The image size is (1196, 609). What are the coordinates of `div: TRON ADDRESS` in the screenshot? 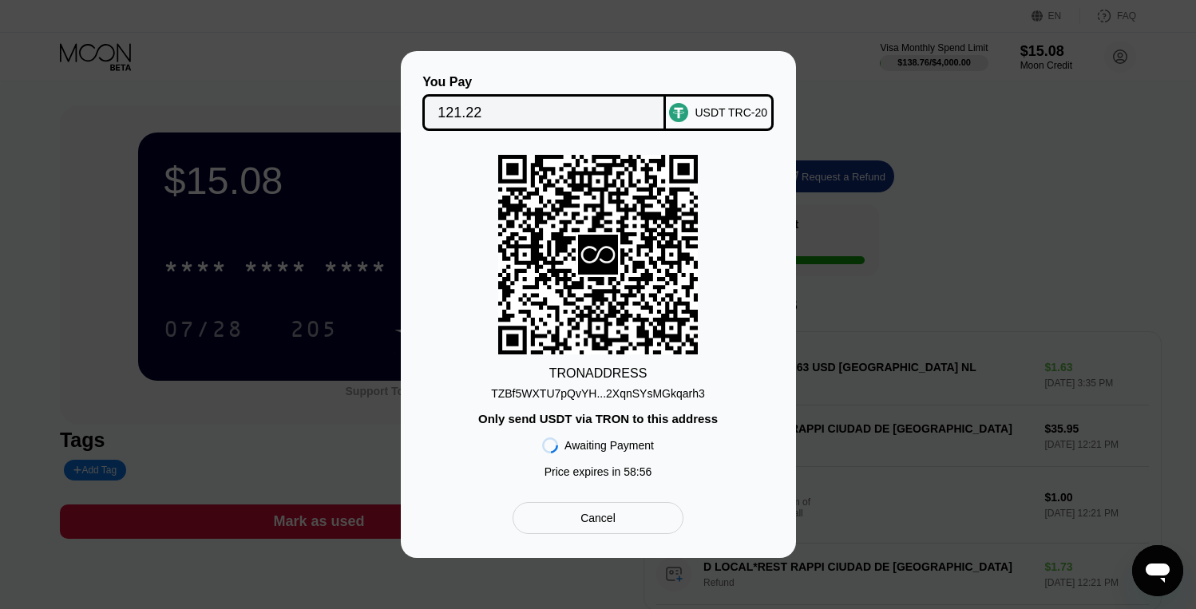 It's located at (598, 374).